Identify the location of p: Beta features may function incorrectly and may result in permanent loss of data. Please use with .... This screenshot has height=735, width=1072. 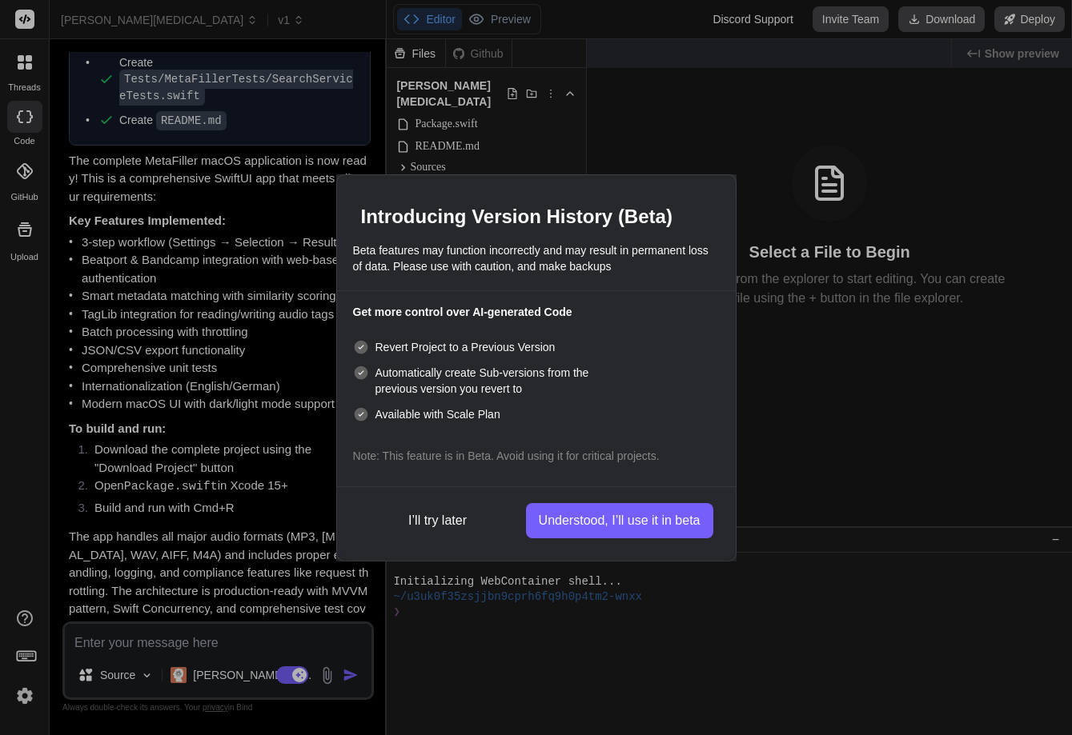
(536, 266).